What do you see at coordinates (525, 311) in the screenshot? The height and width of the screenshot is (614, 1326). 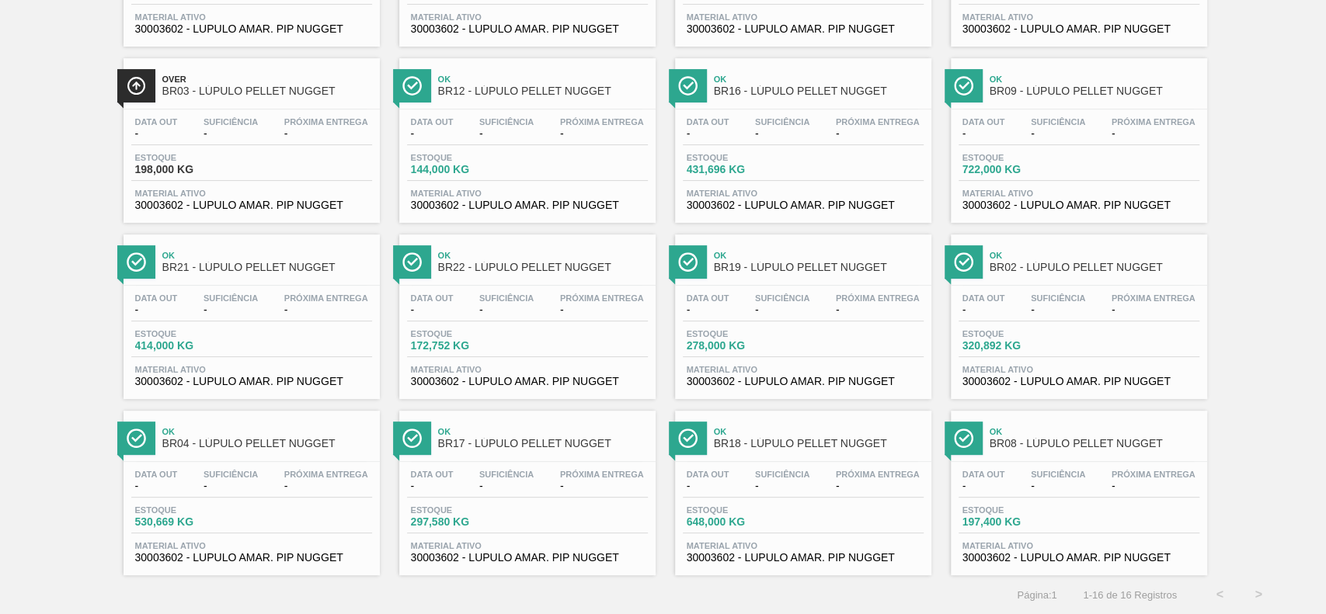 I see `a: ÍconeOkBR22 - LÚPULO PELLET NUGGETData out-Suficiência-Próxima Entrega-Estoque172,752 KGMaterial ...` at bounding box center [525, 311].